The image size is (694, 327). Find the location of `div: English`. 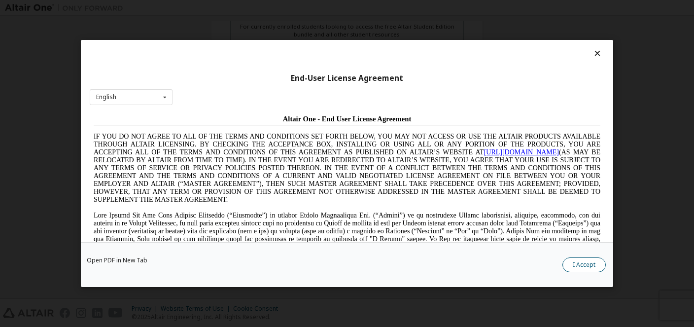

div: English is located at coordinates (106, 97).